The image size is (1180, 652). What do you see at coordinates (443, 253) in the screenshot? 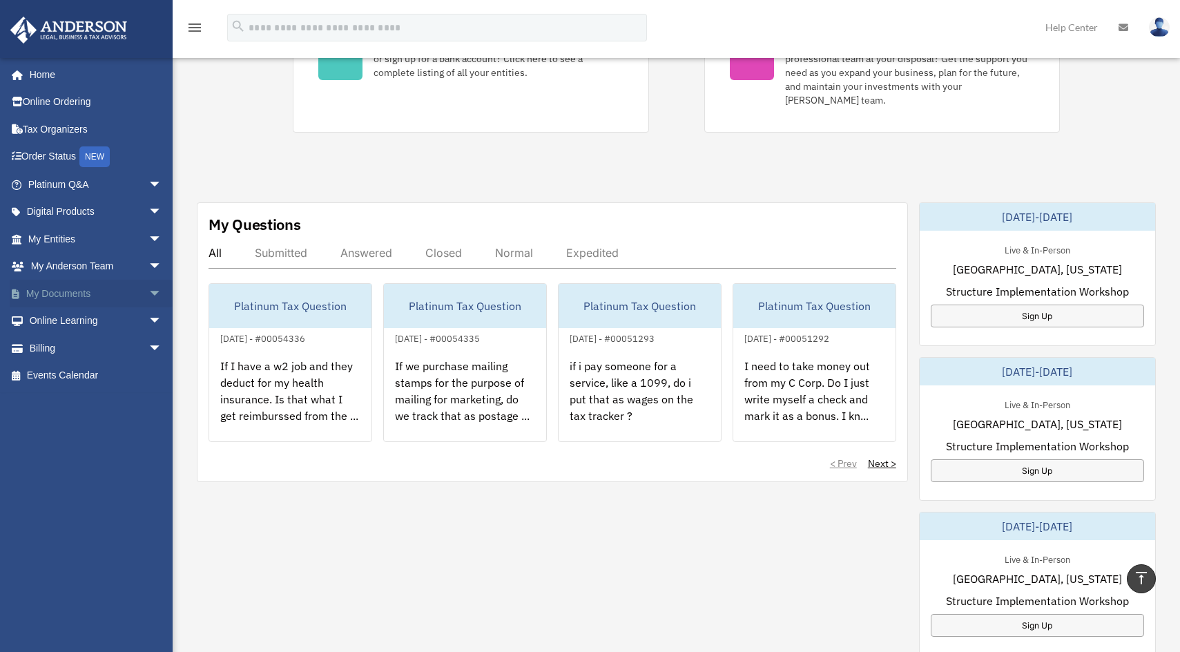
I see `div: Closed` at bounding box center [443, 253].